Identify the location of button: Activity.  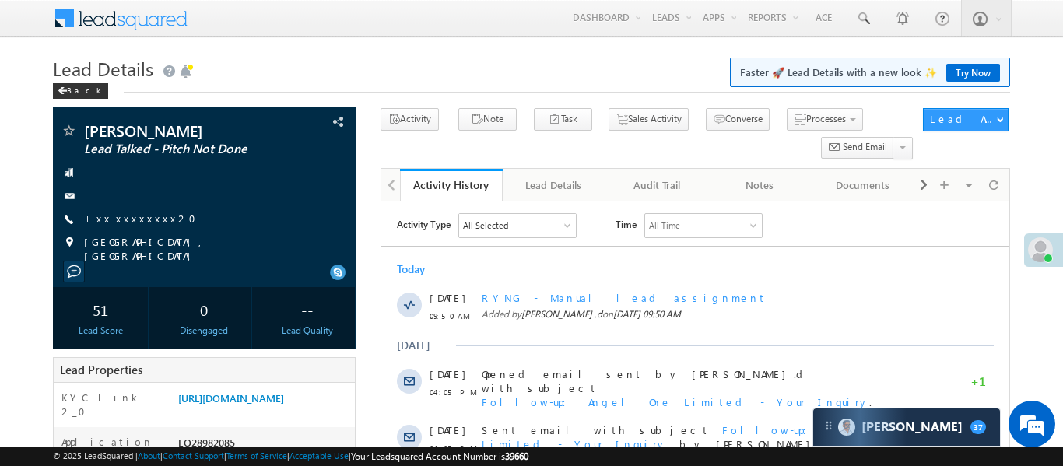
(409, 119).